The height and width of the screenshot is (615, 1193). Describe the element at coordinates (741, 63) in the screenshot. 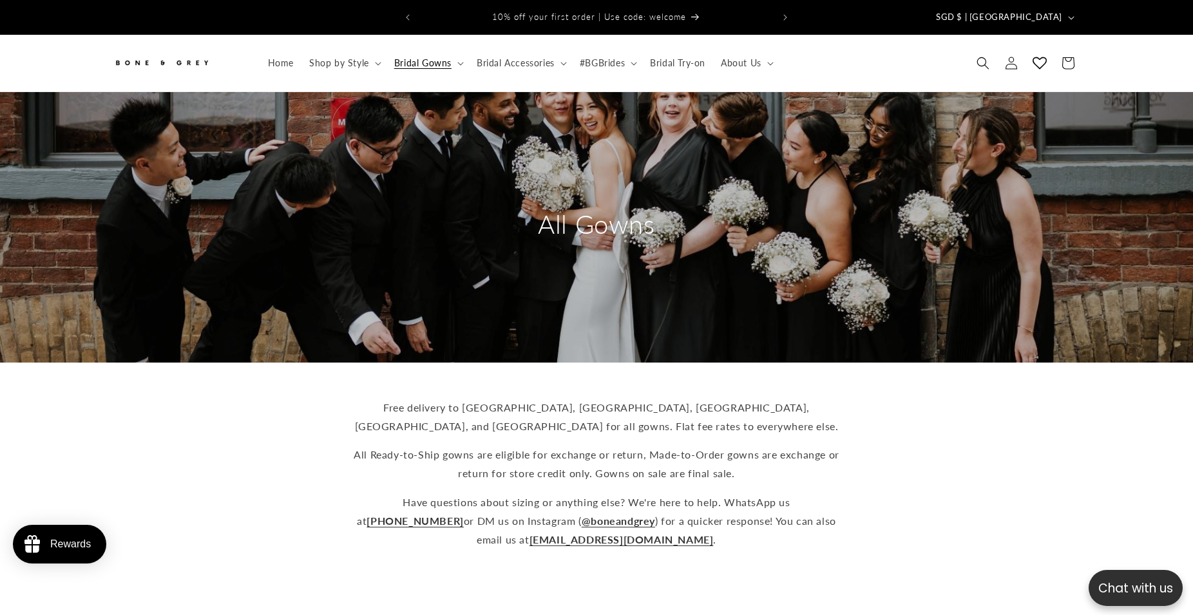

I see `span: About Us` at that location.